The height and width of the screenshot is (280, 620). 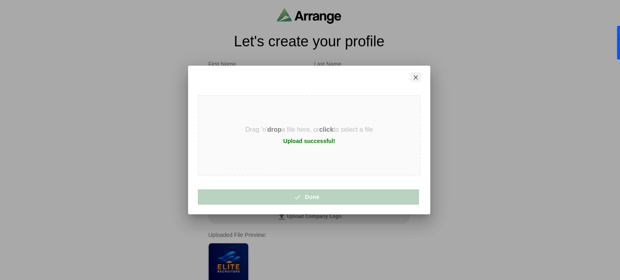 I want to click on span: Done, so click(x=308, y=197).